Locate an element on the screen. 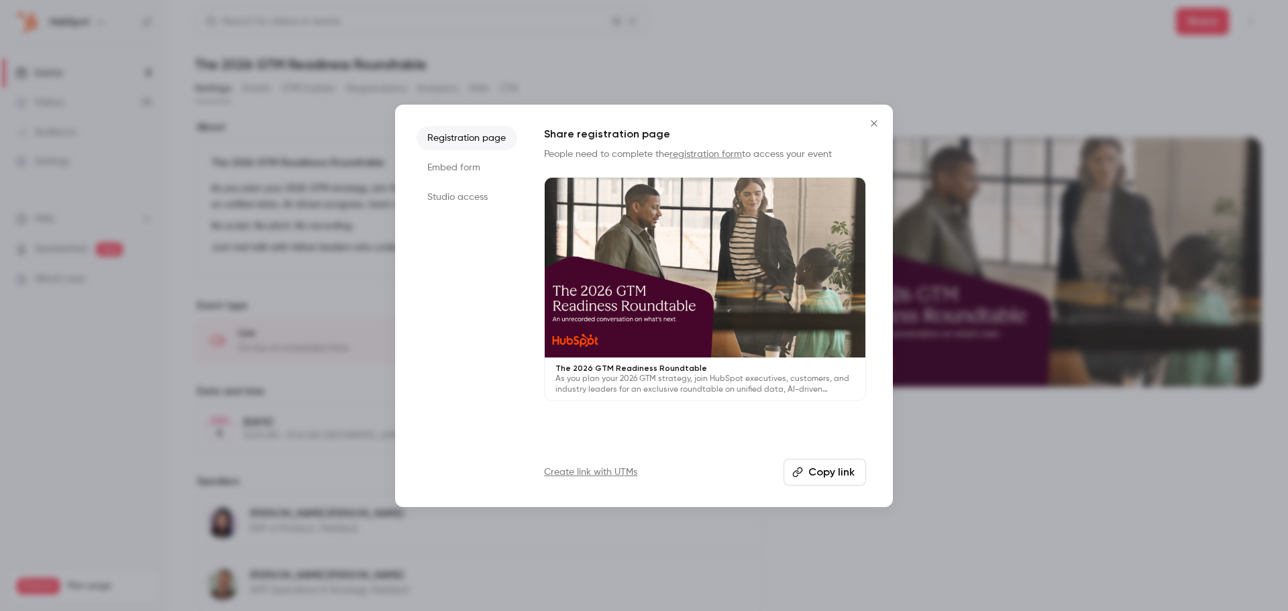  a: The 2026 GTM Readiness RoundtableAs you plan your 2026 GTM strategy, join HubSpot executives, cus... is located at coordinates (705, 289).